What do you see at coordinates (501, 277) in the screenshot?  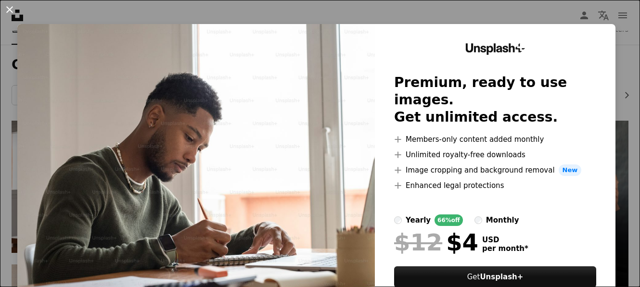 I see `strong: Unsplash+` at bounding box center [501, 277].